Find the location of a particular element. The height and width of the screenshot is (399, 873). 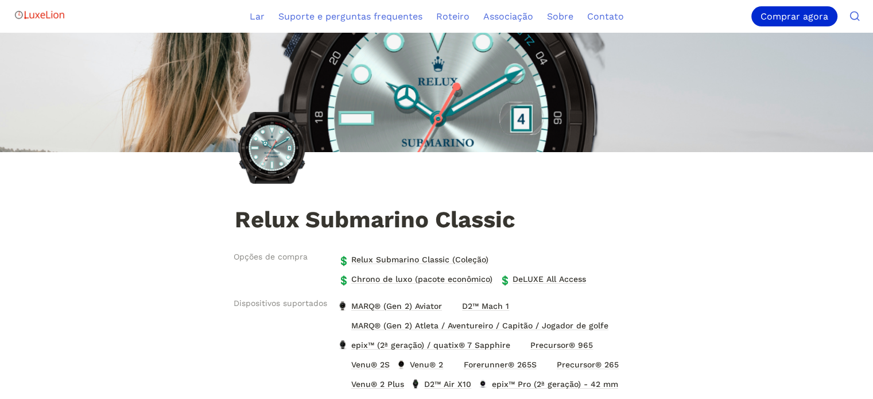

font: Comprar agora is located at coordinates (794, 16).